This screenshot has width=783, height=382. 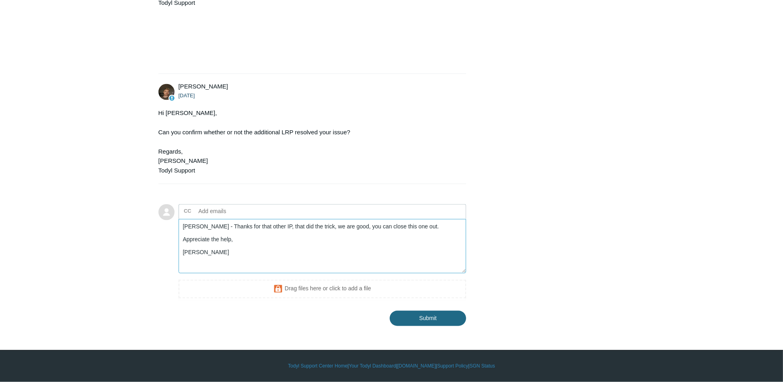 I want to click on input: Add emails, so click(x=238, y=212).